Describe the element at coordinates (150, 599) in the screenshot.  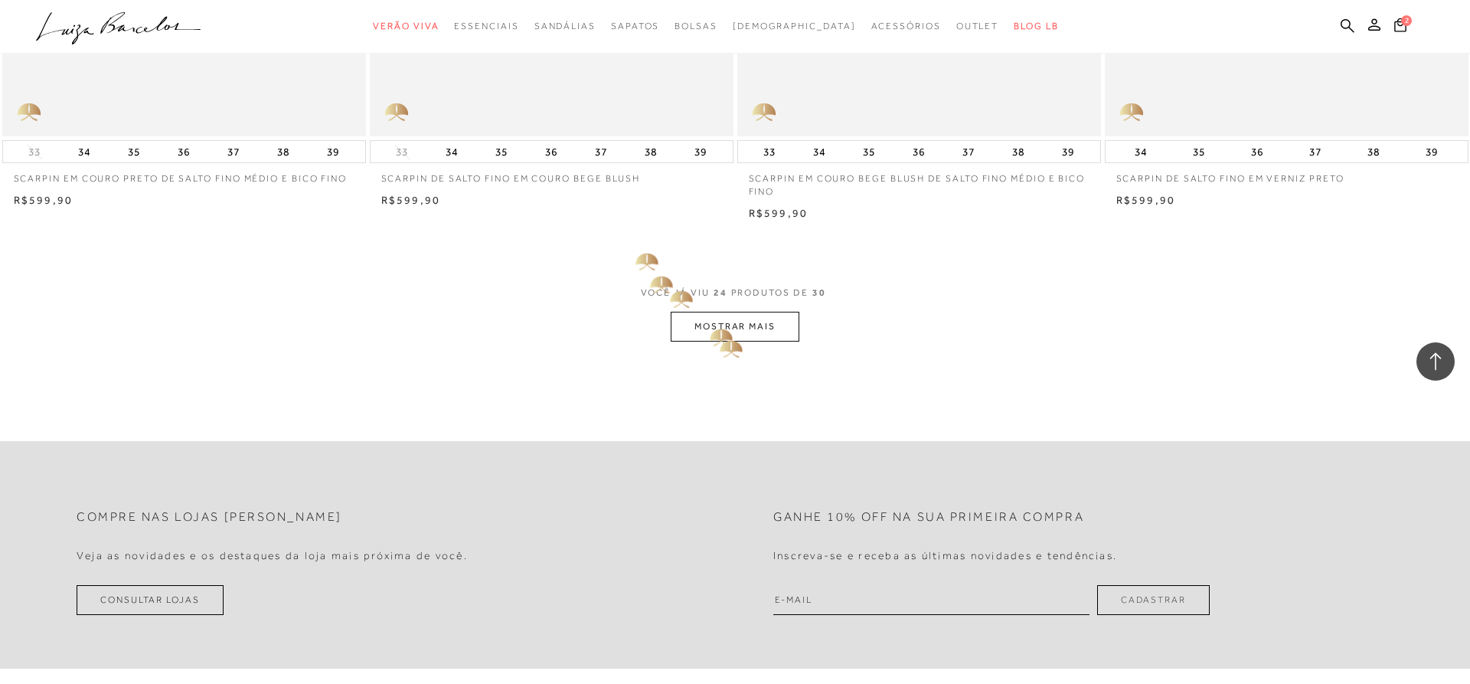
I see `a: Consultar Lojas` at that location.